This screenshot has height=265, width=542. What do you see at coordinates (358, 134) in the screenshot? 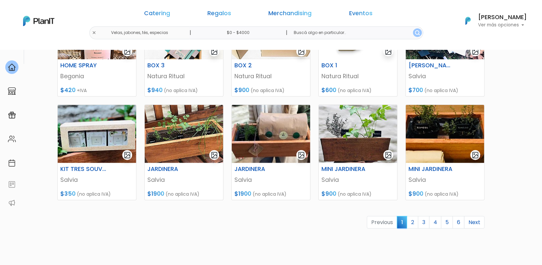
I see `img: thumb_WhatsApp_Image_2021-11-04_at_12.09.04.jpeg` at bounding box center [358, 134].